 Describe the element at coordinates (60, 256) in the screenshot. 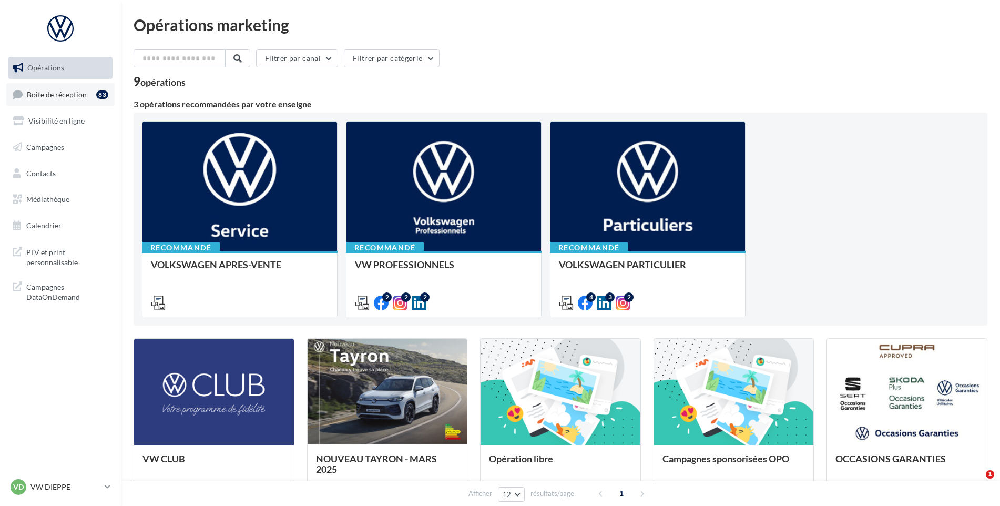

I see `a: PLV et print personnalisable` at that location.